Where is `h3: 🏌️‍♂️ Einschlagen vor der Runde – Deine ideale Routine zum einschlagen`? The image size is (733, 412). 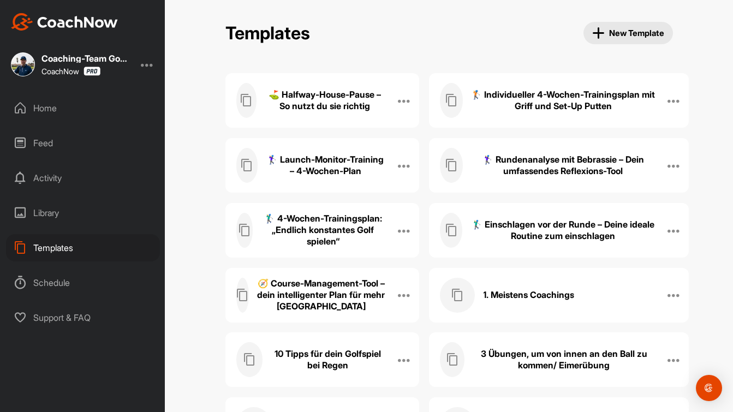
h3: 🏌️‍♂️ Einschlagen vor der Runde – Deine ideale Routine zum einschlagen is located at coordinates (563, 230).